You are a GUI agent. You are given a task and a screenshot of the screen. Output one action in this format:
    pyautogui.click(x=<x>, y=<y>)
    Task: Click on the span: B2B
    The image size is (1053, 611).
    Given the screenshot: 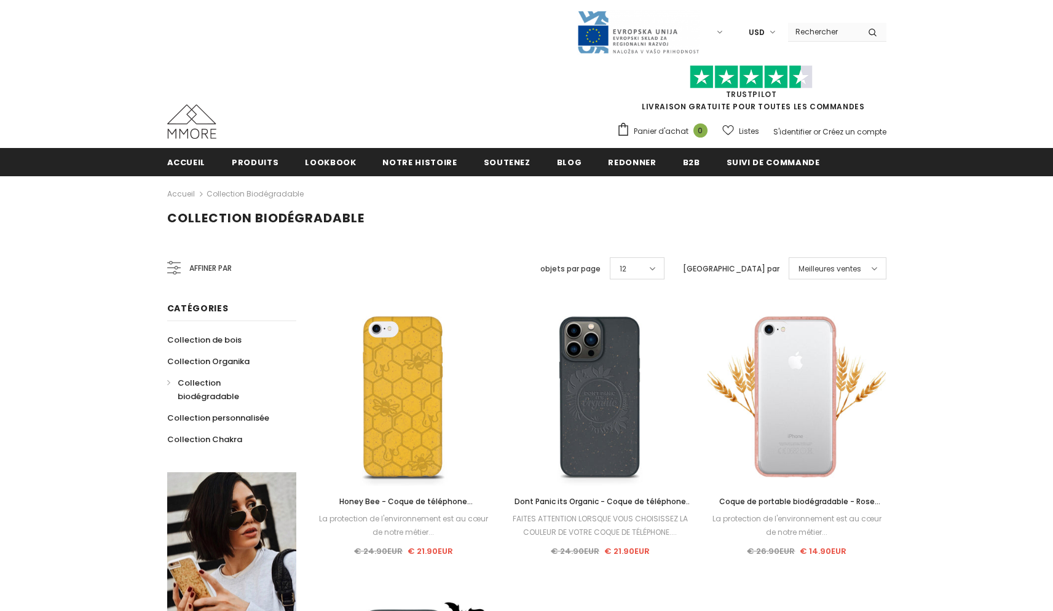 What is the action you would take?
    pyautogui.click(x=691, y=162)
    